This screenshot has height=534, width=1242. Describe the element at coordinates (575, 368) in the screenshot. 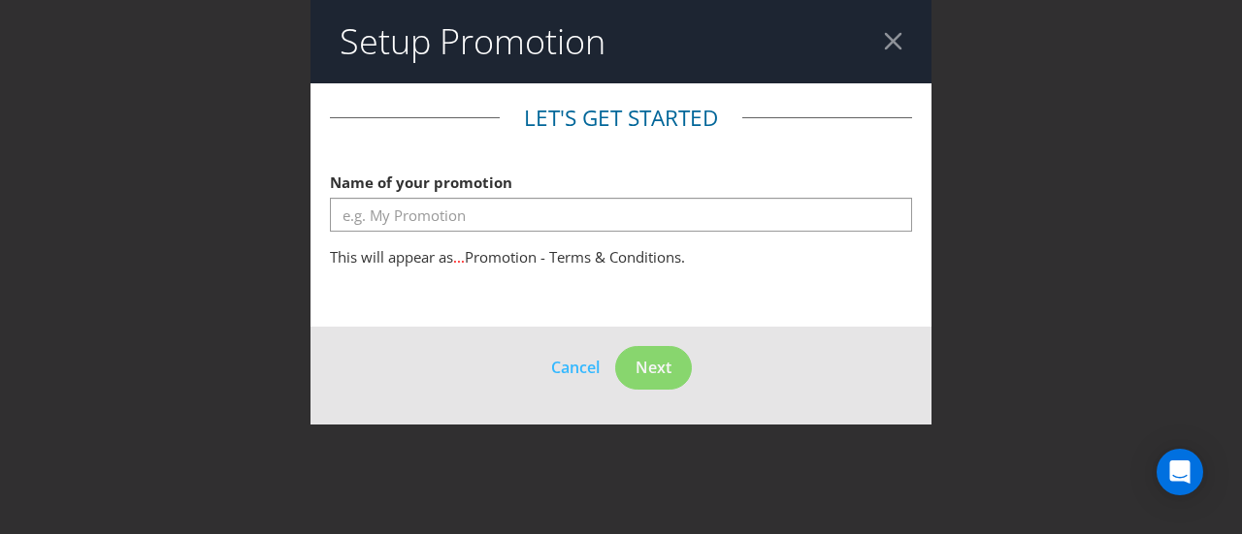

I see `button: Cancel` at that location.